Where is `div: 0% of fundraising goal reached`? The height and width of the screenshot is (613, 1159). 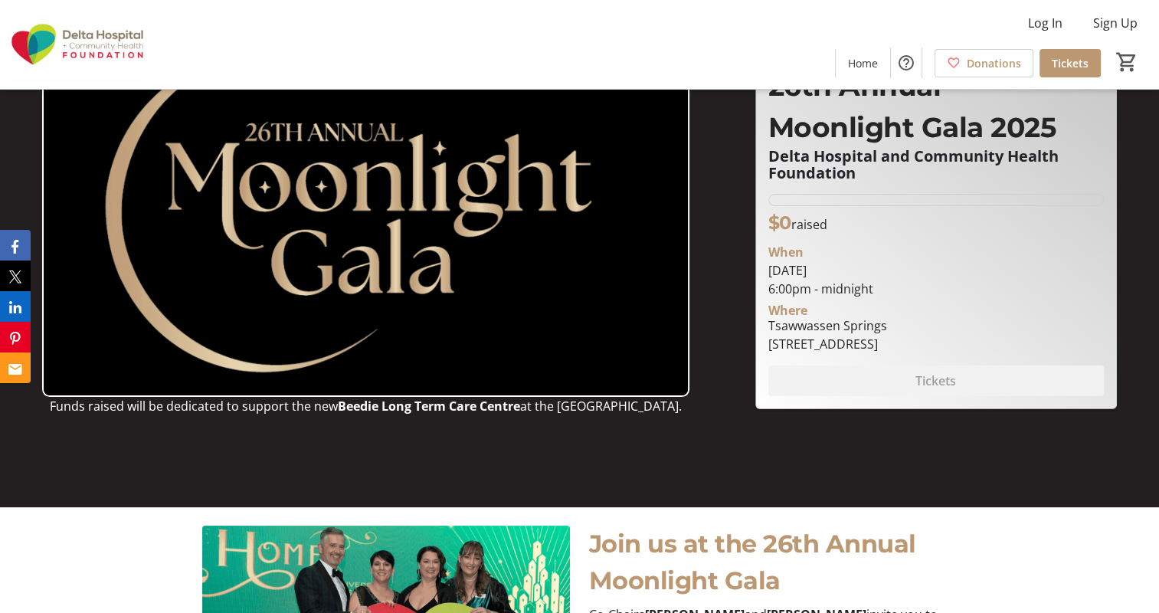
div: 0% of fundraising goal reached is located at coordinates (936, 200).